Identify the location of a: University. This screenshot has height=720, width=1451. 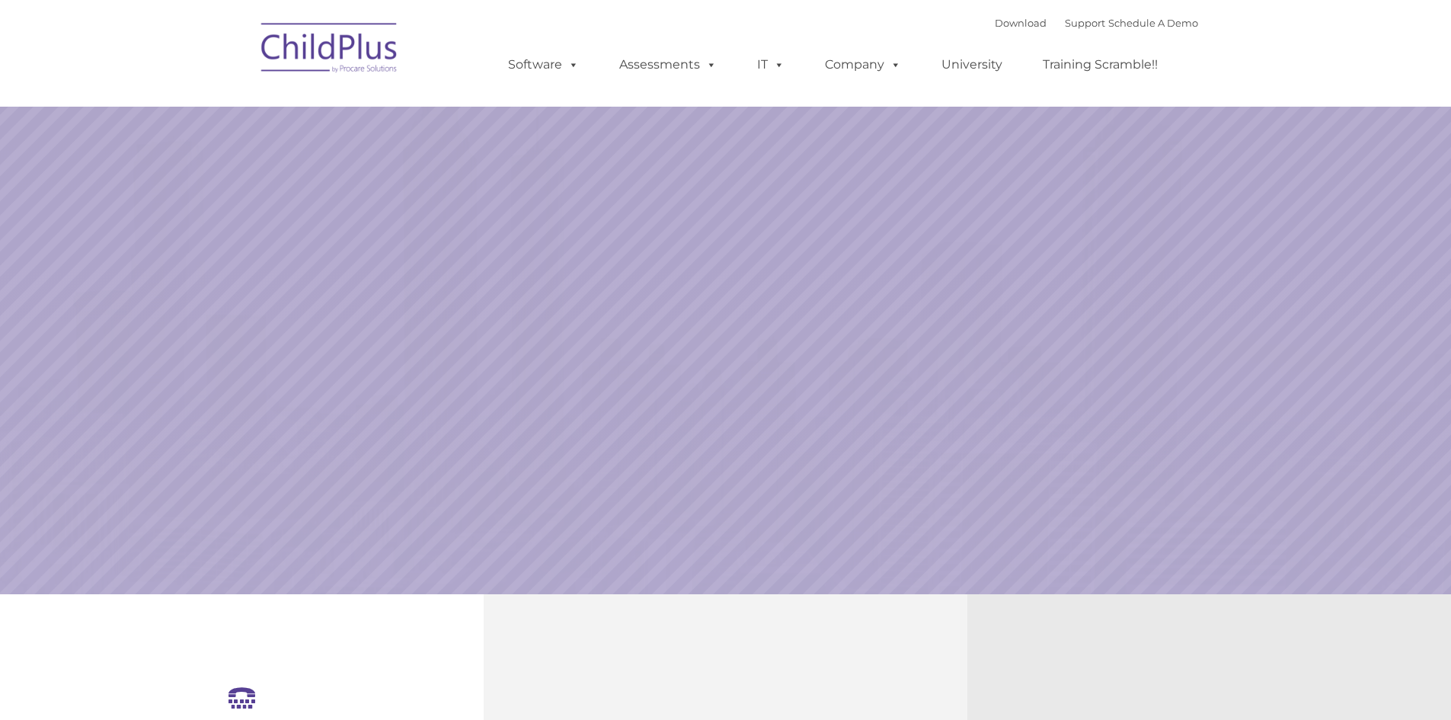
(972, 65).